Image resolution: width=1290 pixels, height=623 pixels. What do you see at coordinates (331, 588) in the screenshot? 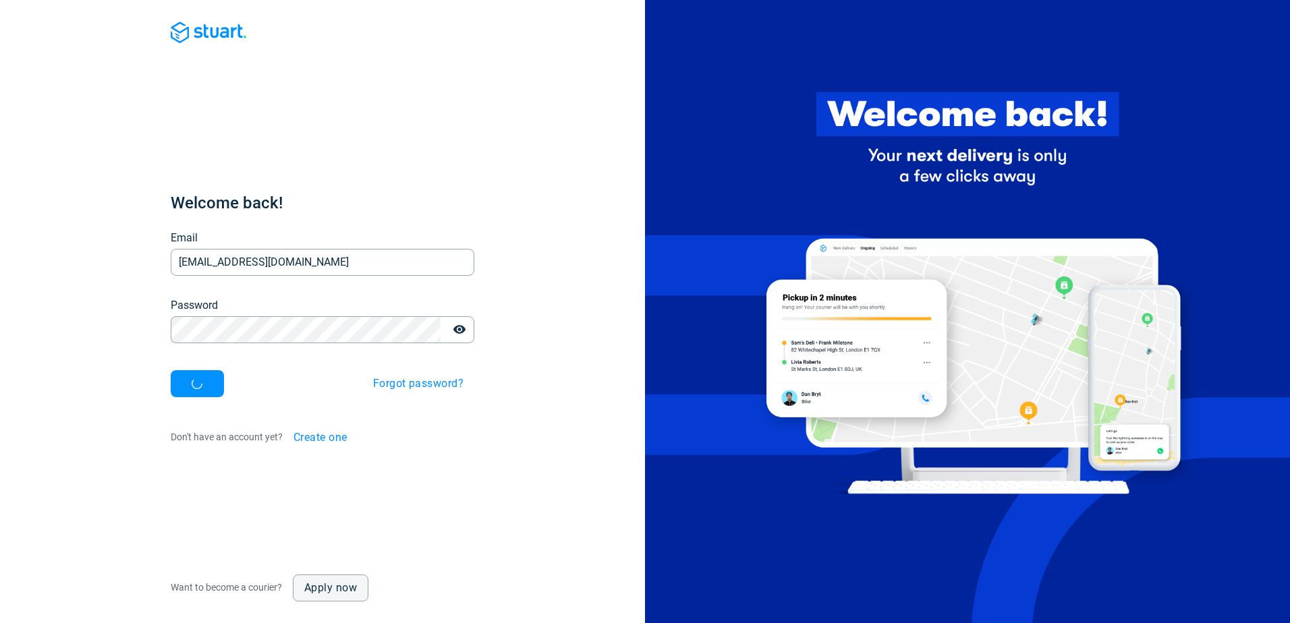
I see `a: Apply now` at bounding box center [331, 588].